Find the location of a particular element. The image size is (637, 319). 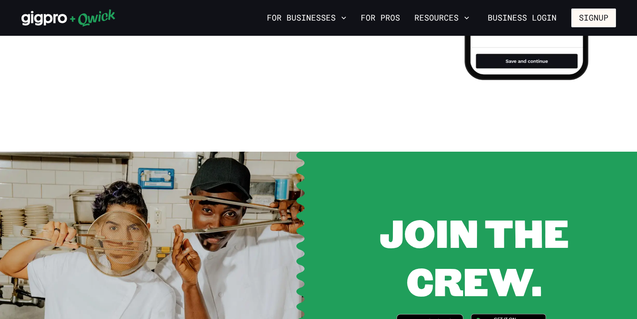

a: For Pros is located at coordinates (380, 18).